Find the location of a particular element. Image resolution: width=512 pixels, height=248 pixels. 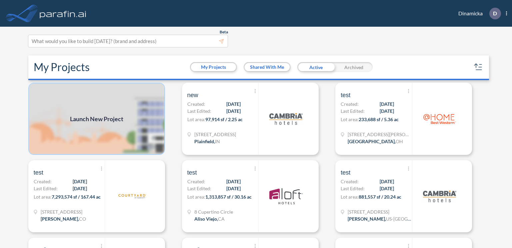

img: add is located at coordinates (97, 119).